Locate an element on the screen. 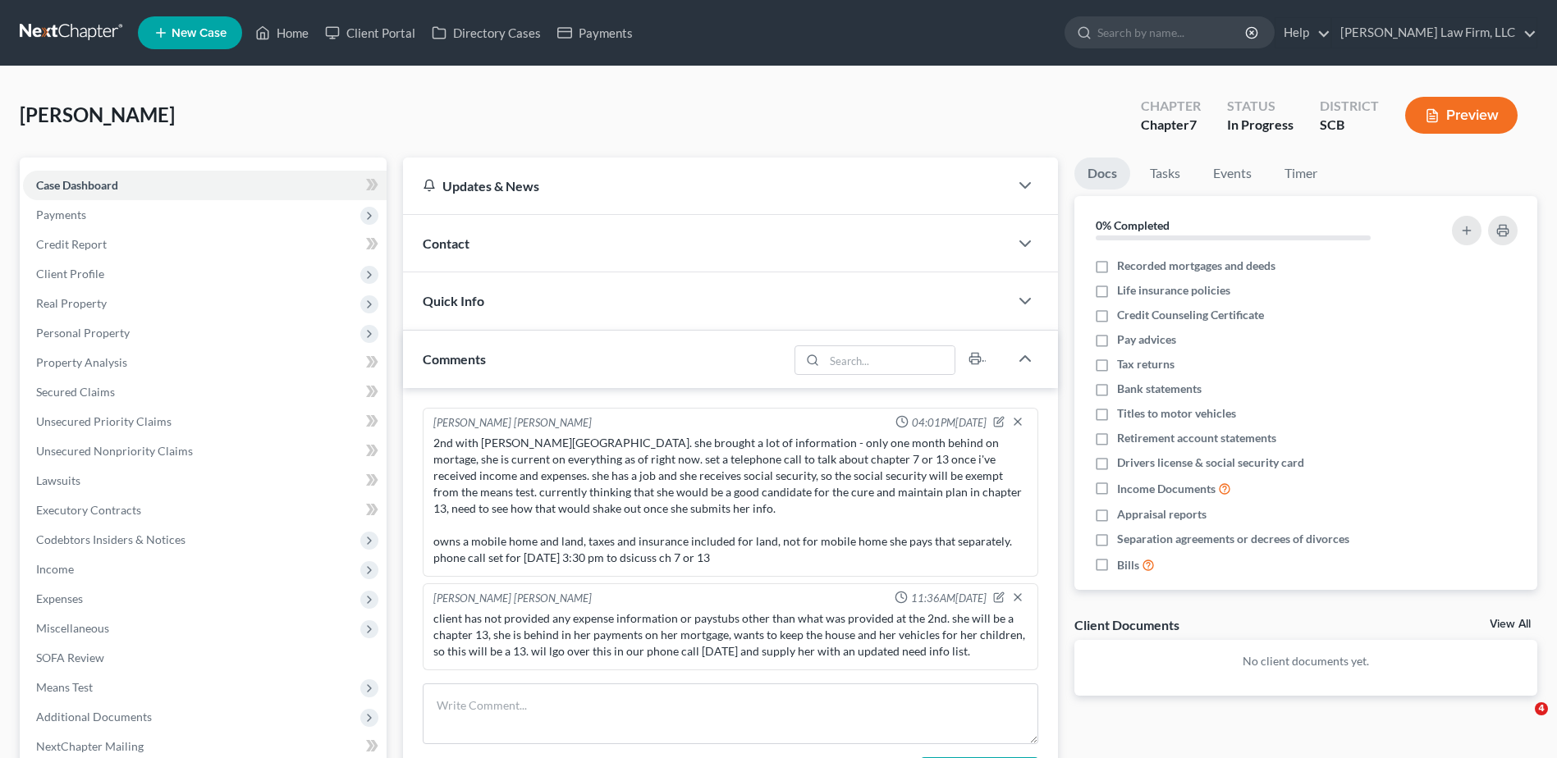 The height and width of the screenshot is (758, 1557). strong: 0% Completed is located at coordinates (1133, 225).